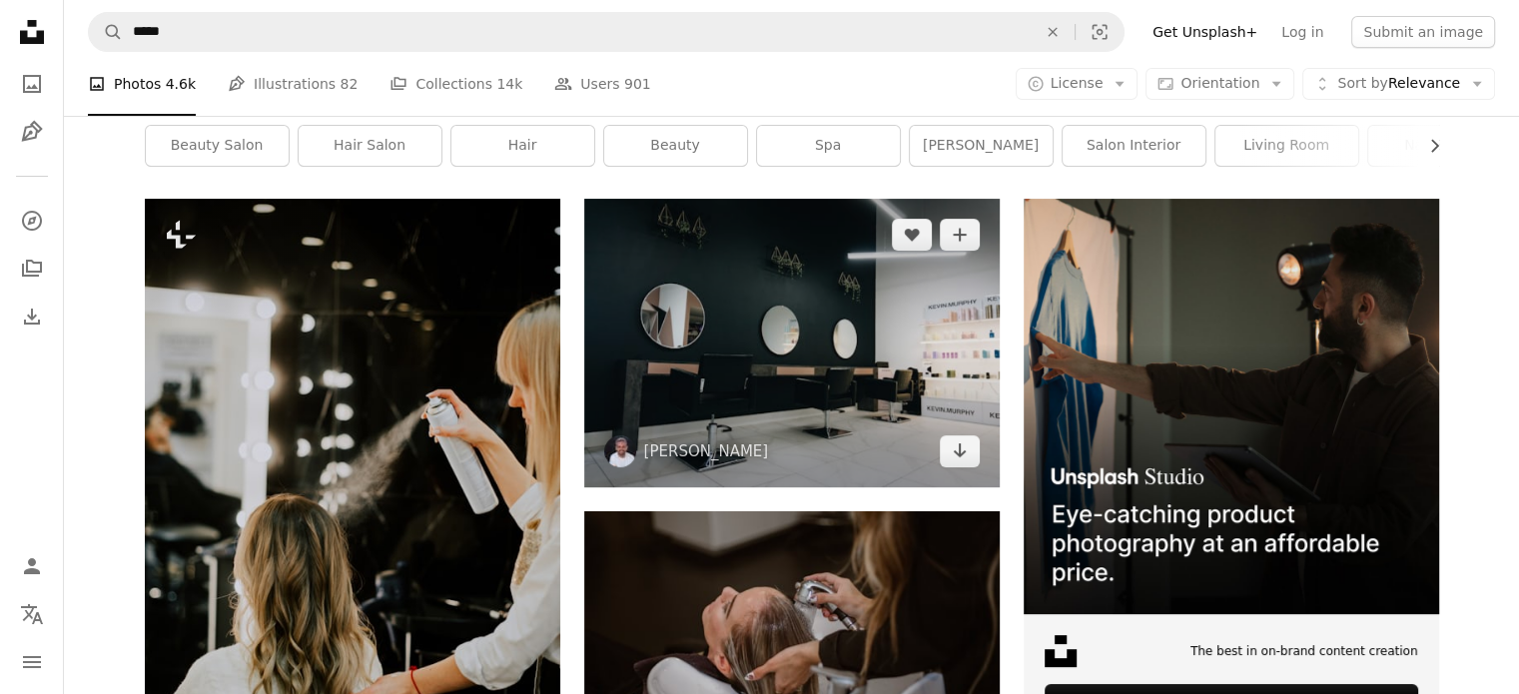 Image resolution: width=1519 pixels, height=694 pixels. I want to click on a: Download History, so click(32, 317).